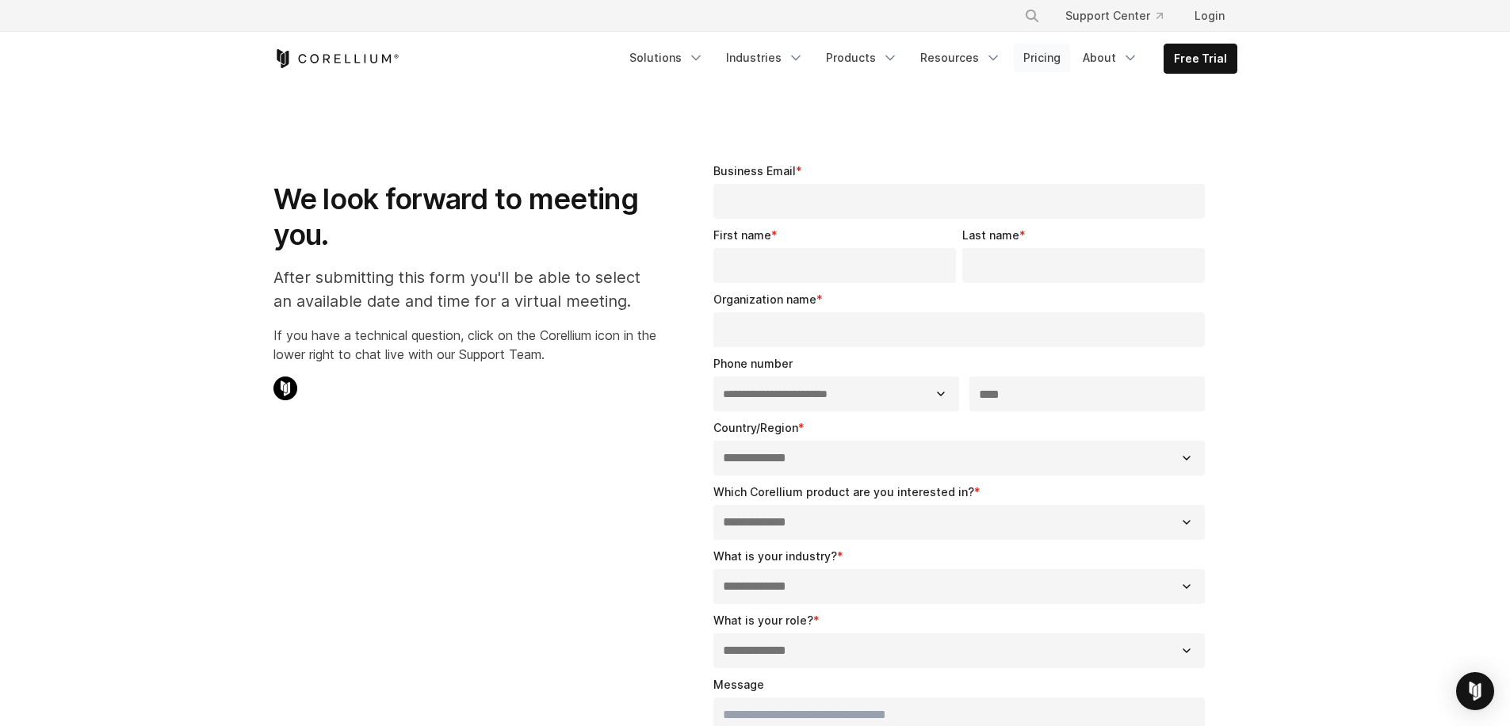 Image resolution: width=1510 pixels, height=726 pixels. What do you see at coordinates (755, 427) in the screenshot?
I see `span: Country/Region` at bounding box center [755, 427].